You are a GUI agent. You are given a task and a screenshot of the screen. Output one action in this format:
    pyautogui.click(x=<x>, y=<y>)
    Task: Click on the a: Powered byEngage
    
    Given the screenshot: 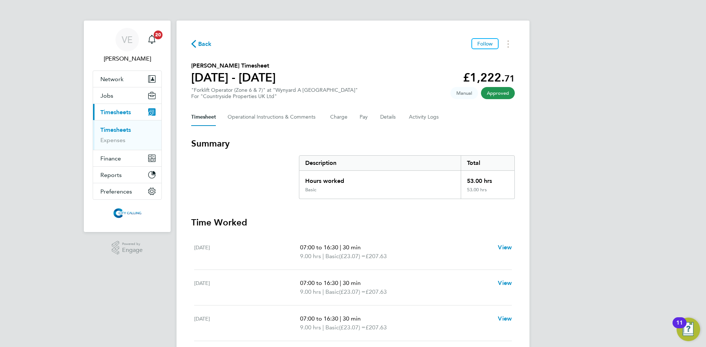 What is the action you would take?
    pyautogui.click(x=127, y=248)
    